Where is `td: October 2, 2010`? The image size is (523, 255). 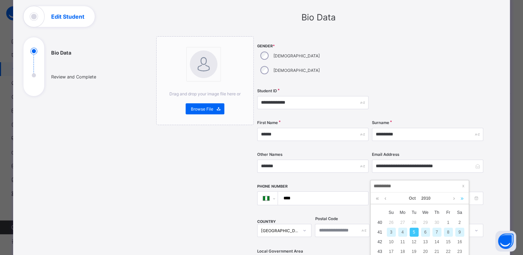 td: October 2, 2010 is located at coordinates (459, 223).